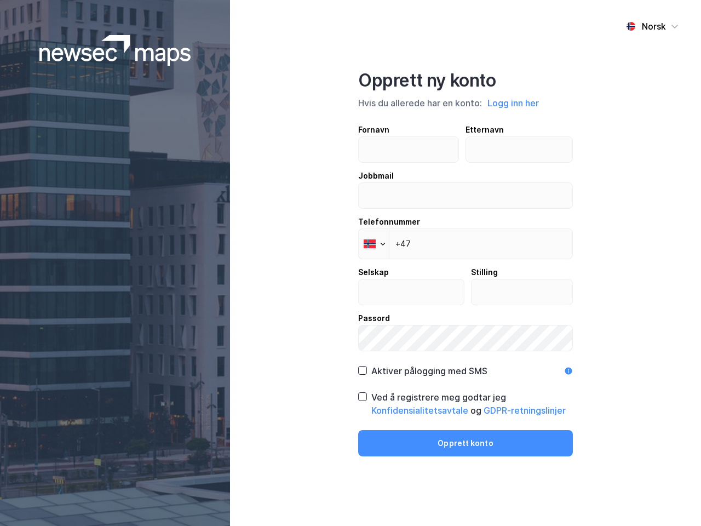  What do you see at coordinates (465, 176) in the screenshot?
I see `div: Jobbmail` at bounding box center [465, 176].